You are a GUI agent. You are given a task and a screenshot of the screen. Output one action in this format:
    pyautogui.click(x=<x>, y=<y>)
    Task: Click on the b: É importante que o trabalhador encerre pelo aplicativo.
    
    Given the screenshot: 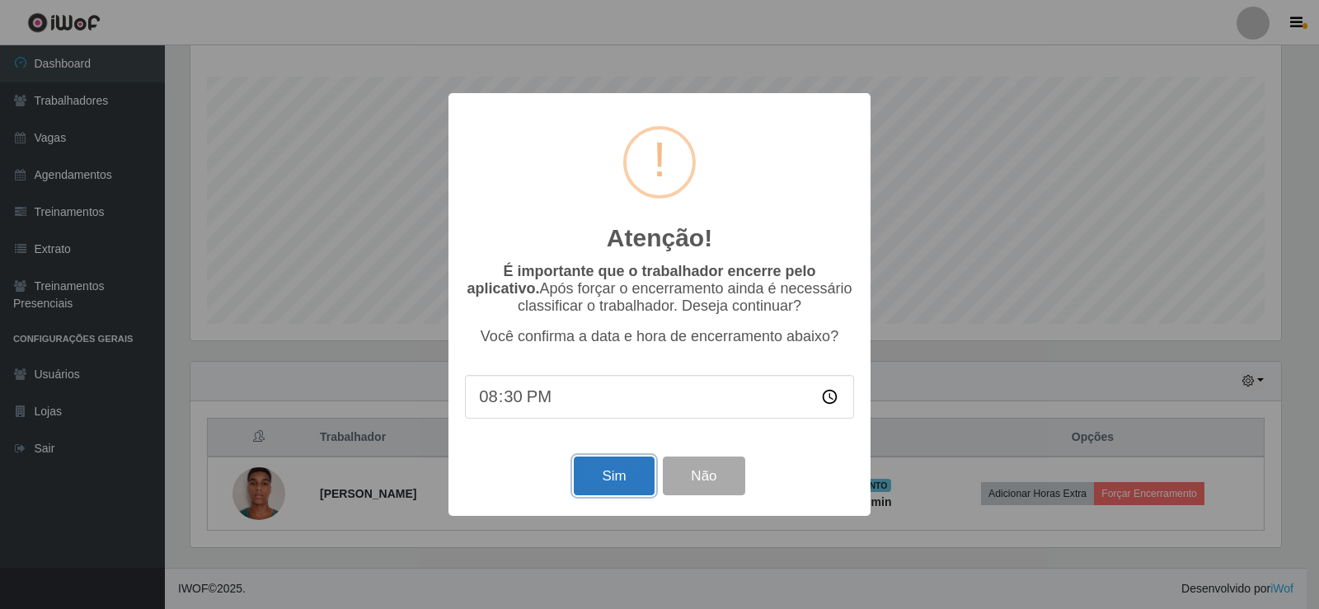 What is the action you would take?
    pyautogui.click(x=640, y=279)
    